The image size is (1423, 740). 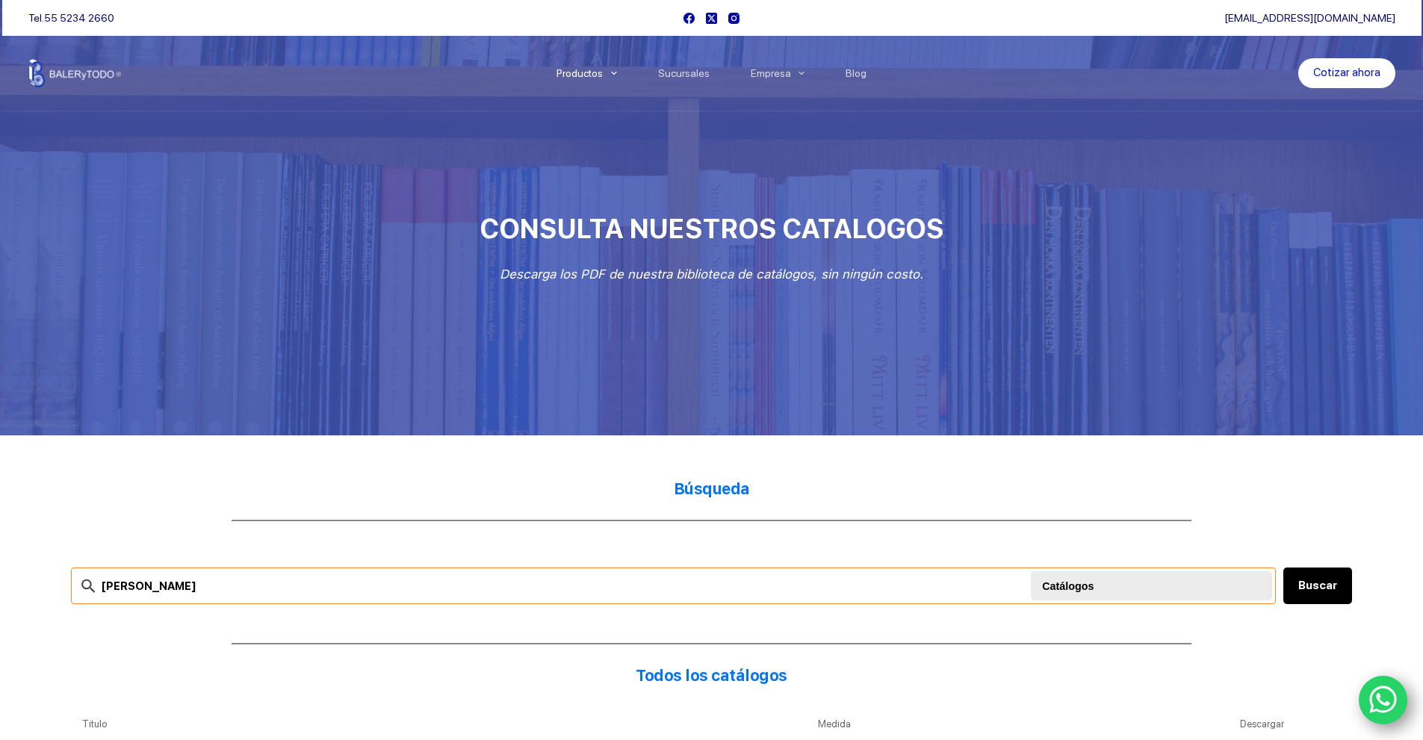 What do you see at coordinates (1347, 73) in the screenshot?
I see `a: Cotizar ahora` at bounding box center [1347, 73].